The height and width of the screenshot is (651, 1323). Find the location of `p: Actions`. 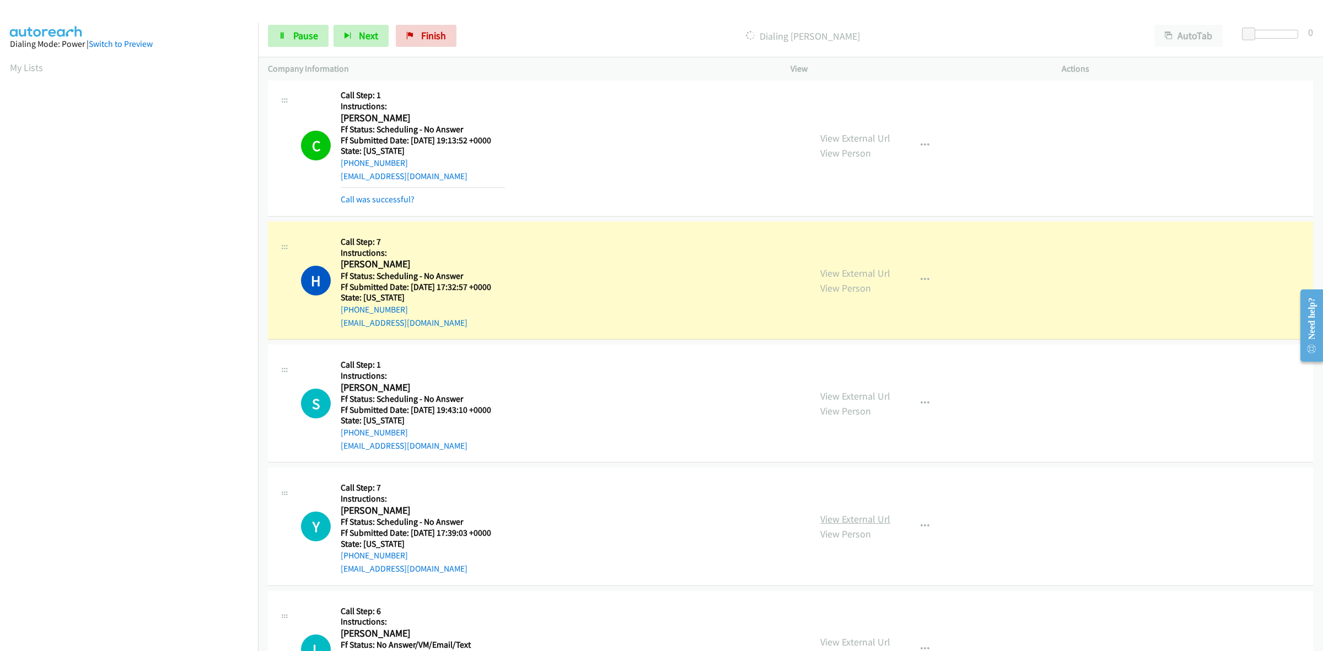

p: Actions is located at coordinates (1188, 69).